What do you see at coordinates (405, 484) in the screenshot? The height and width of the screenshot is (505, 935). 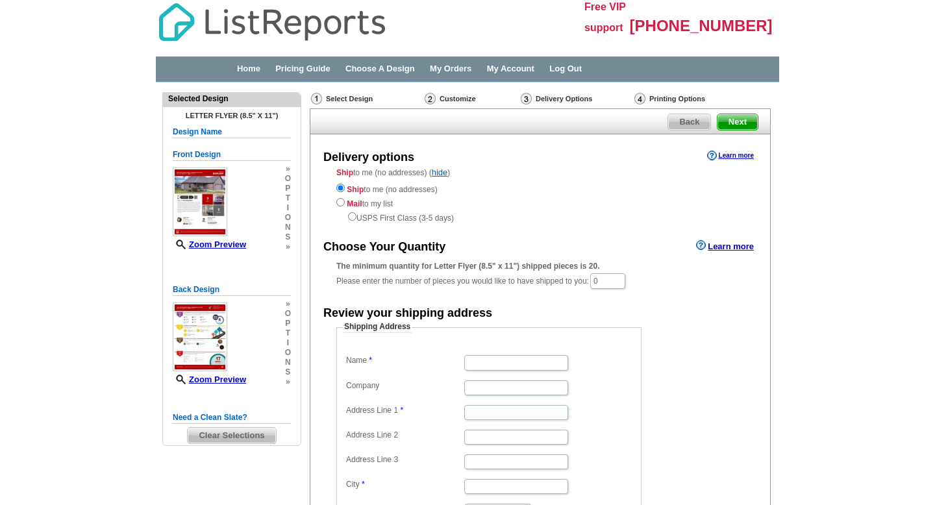 I see `label: City` at bounding box center [405, 484].